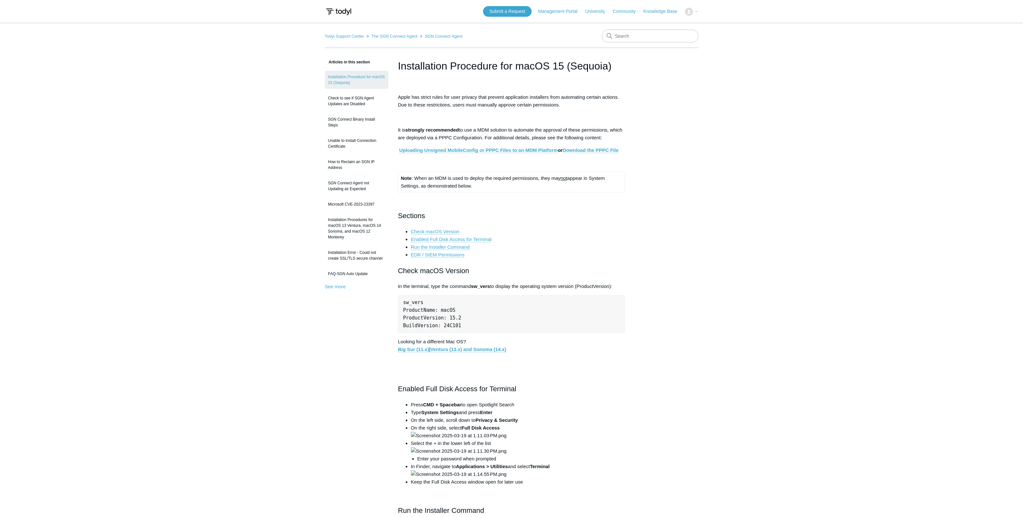  What do you see at coordinates (480, 286) in the screenshot?
I see `strong: sw_vers` at bounding box center [480, 286].